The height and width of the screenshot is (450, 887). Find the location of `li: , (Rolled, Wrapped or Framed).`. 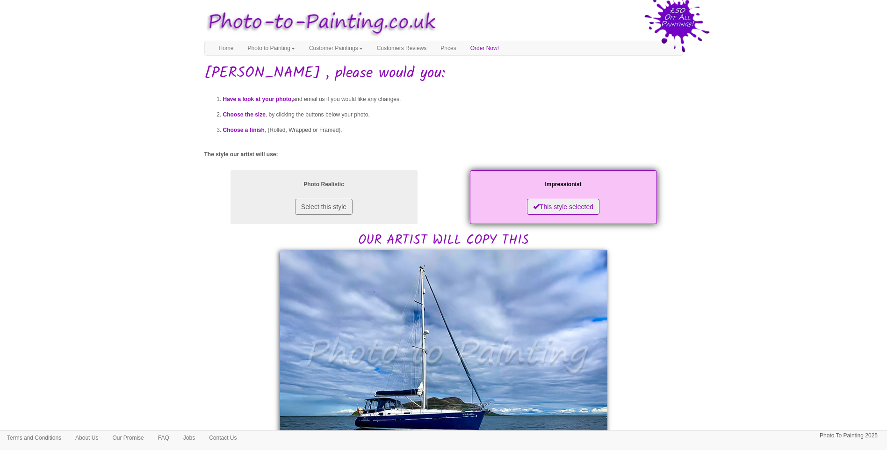

li: , (Rolled, Wrapped or Framed). is located at coordinates (453, 130).